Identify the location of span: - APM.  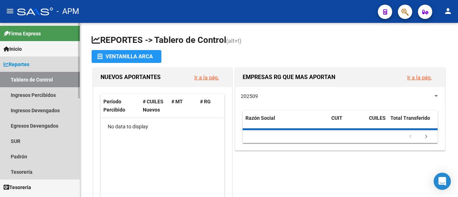
(68, 11).